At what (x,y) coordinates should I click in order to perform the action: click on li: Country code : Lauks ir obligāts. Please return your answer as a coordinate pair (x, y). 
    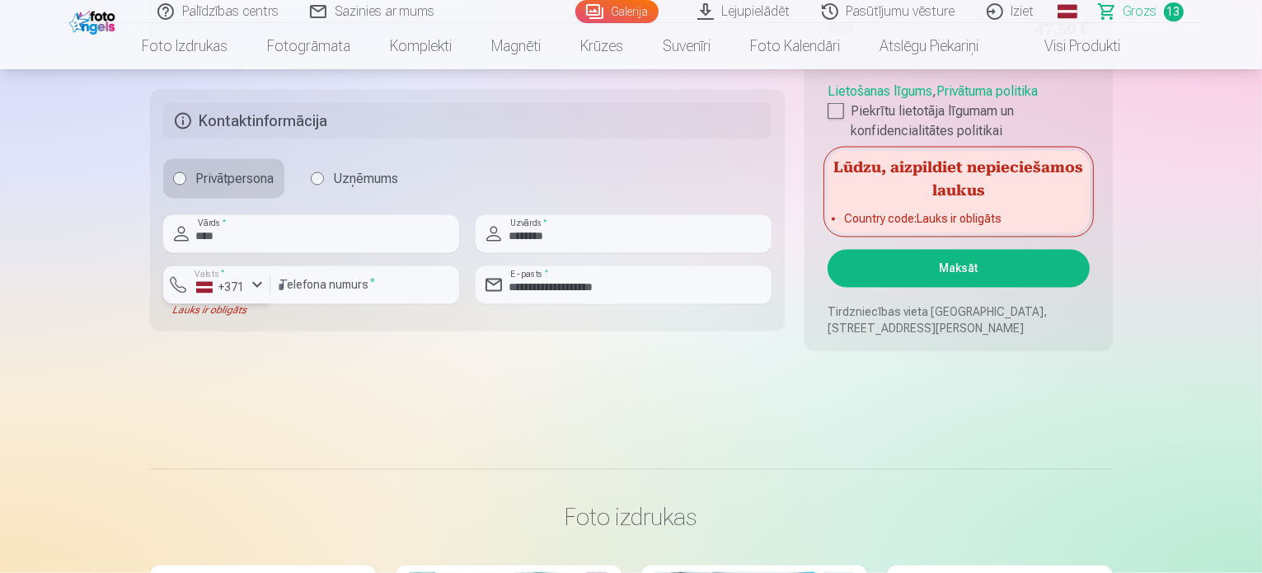
    Looking at the image, I should click on (958, 218).